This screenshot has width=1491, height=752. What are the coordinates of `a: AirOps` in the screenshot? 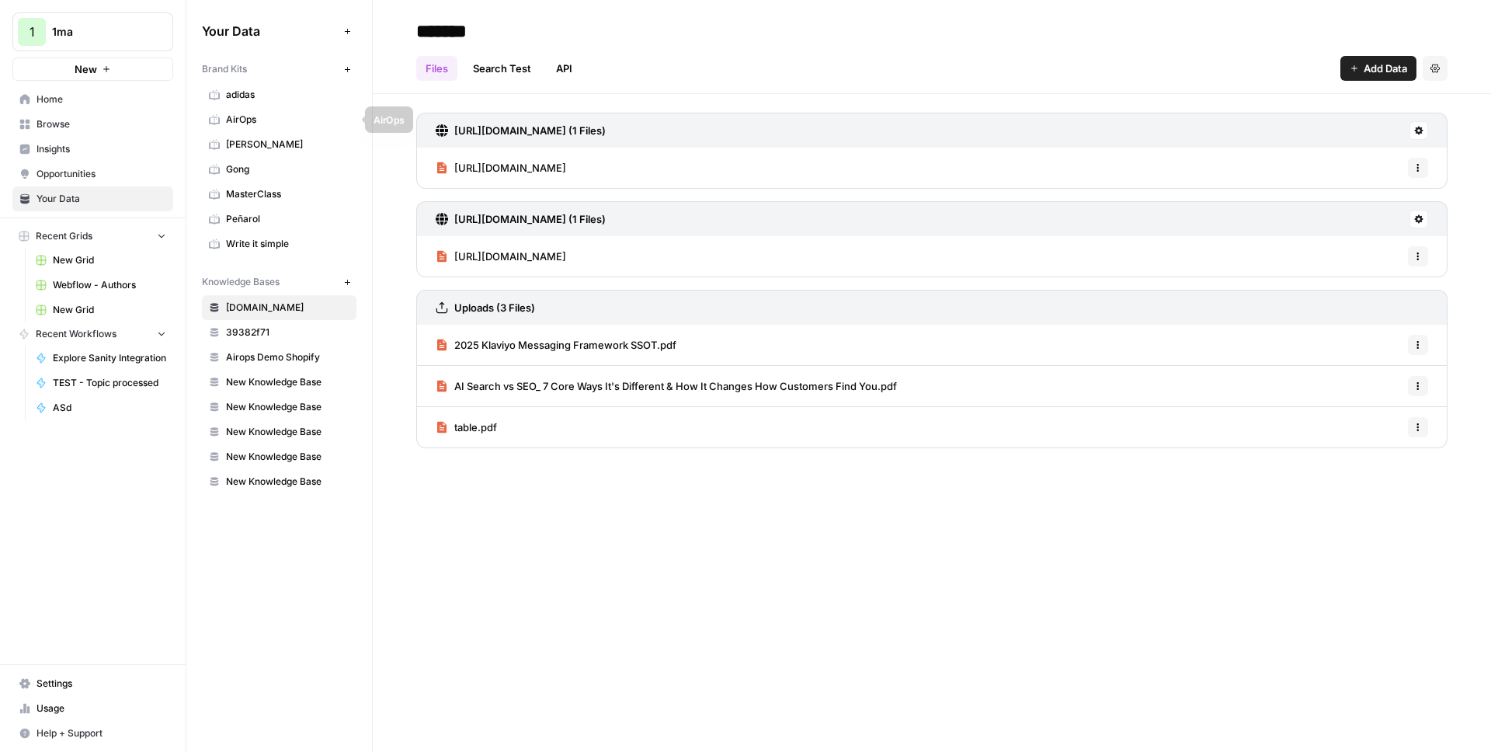 It's located at (279, 120).